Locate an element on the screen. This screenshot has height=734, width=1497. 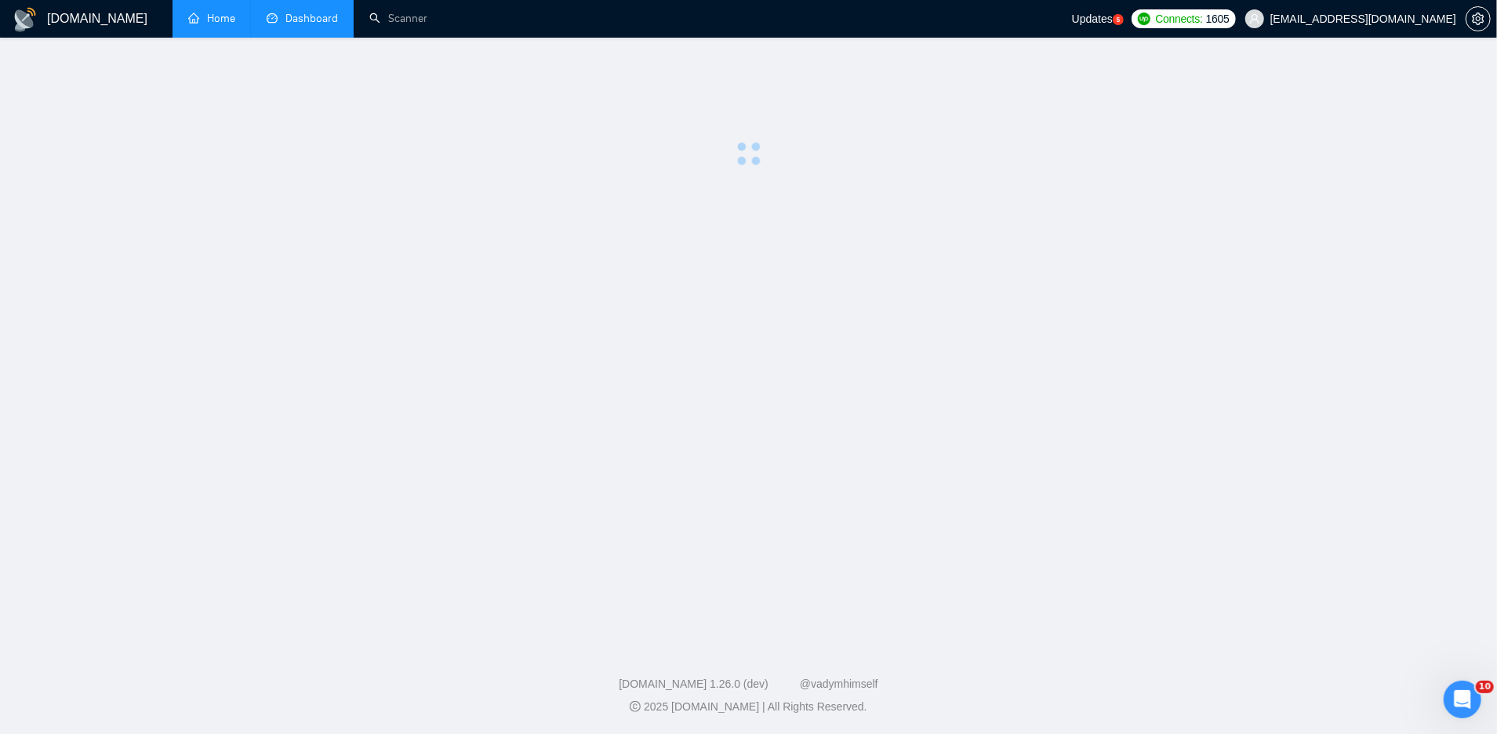
text: 5 is located at coordinates (1118, 20).